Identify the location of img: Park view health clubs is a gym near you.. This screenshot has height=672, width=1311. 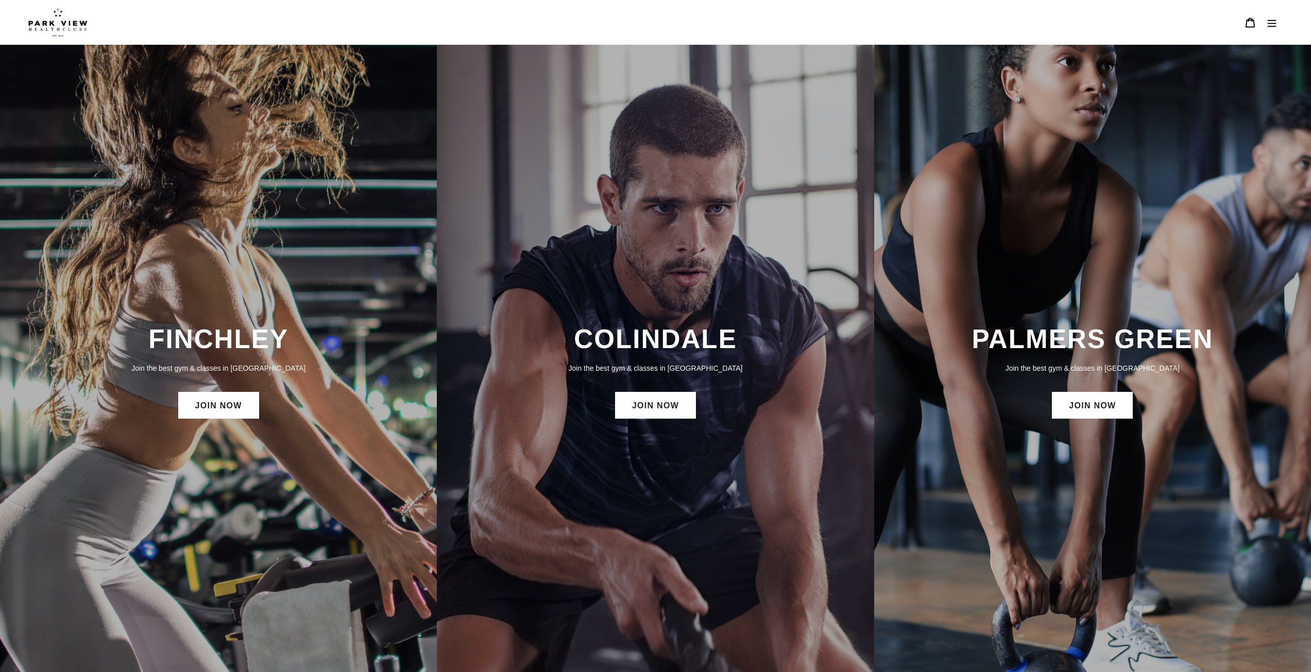
(58, 22).